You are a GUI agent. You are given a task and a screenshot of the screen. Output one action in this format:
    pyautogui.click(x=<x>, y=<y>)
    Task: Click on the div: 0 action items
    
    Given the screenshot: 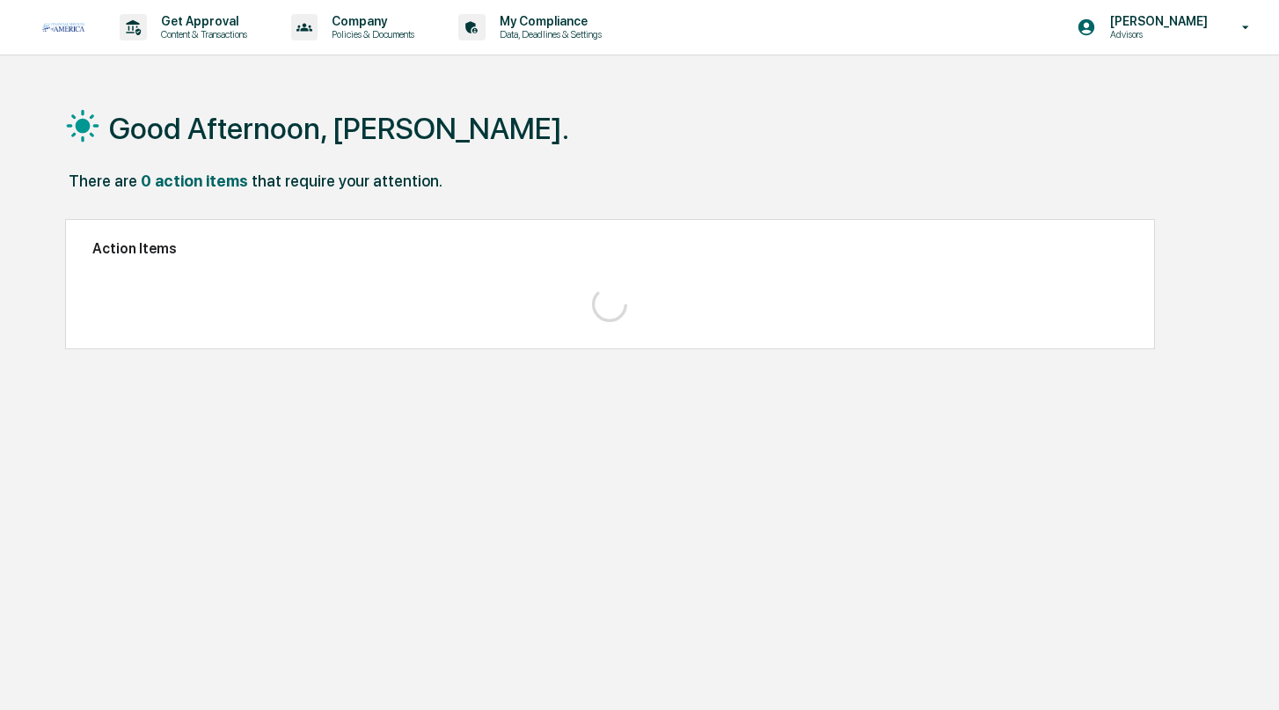 What is the action you would take?
    pyautogui.click(x=194, y=180)
    